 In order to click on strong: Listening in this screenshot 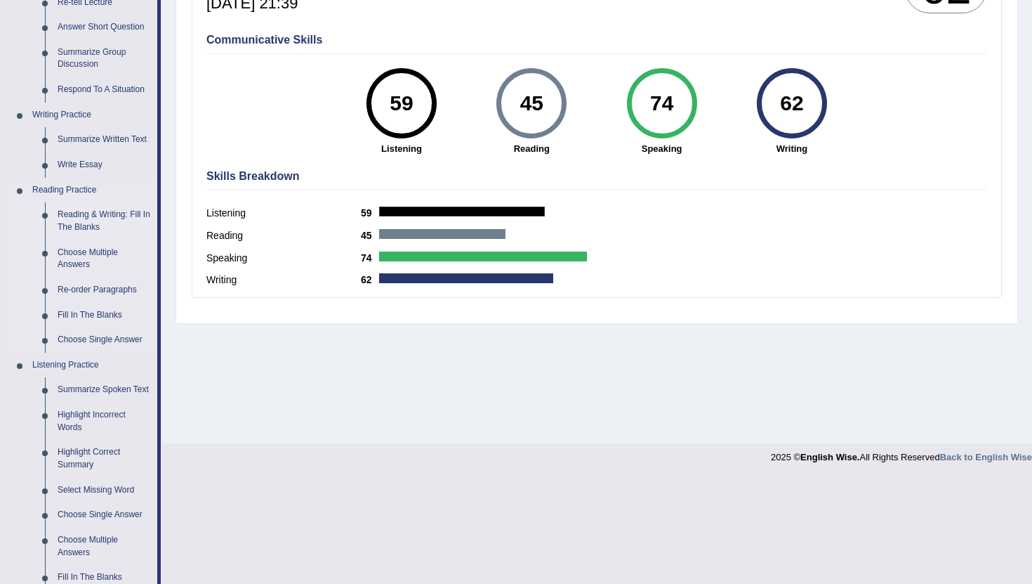, I will do `click(401, 148)`.